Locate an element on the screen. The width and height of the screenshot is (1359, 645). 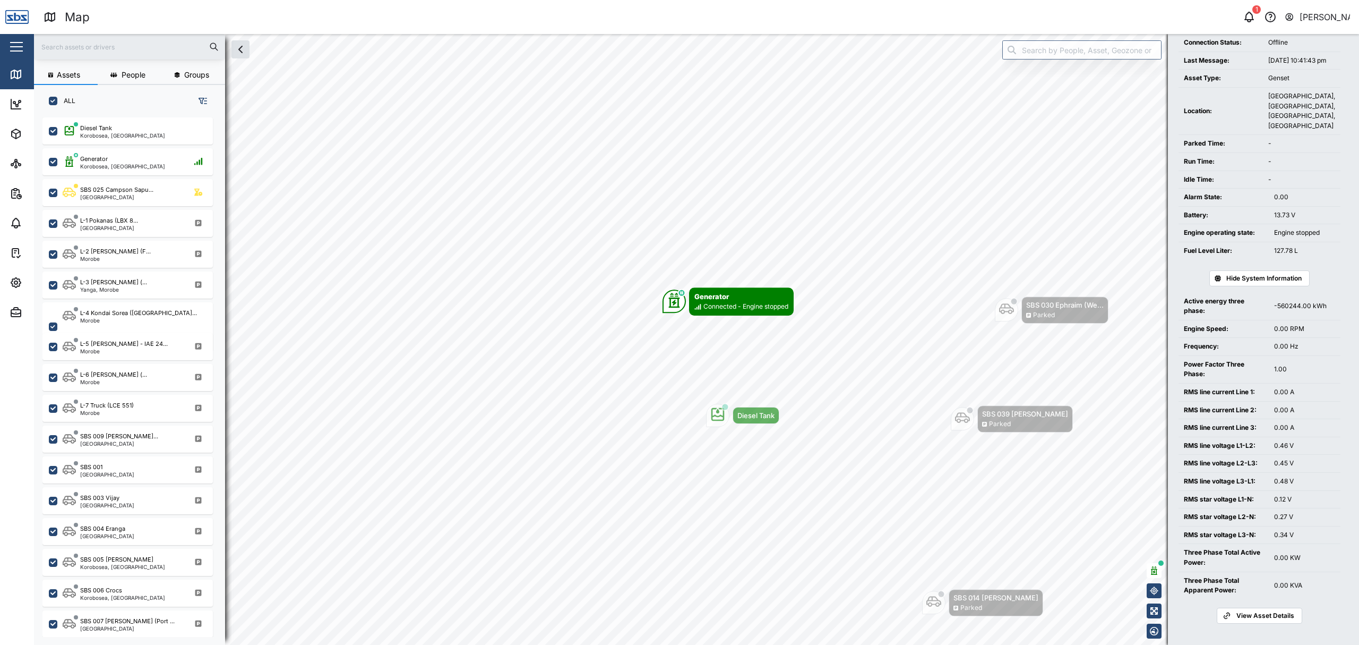
div: Asset Type: is located at coordinates (1221, 78).